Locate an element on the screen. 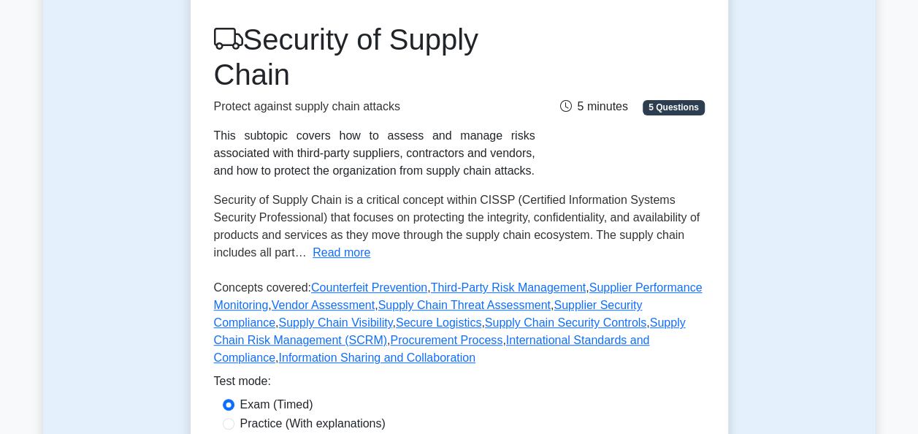 Image resolution: width=918 pixels, height=434 pixels. a: Vendor Assessment is located at coordinates (323, 304).